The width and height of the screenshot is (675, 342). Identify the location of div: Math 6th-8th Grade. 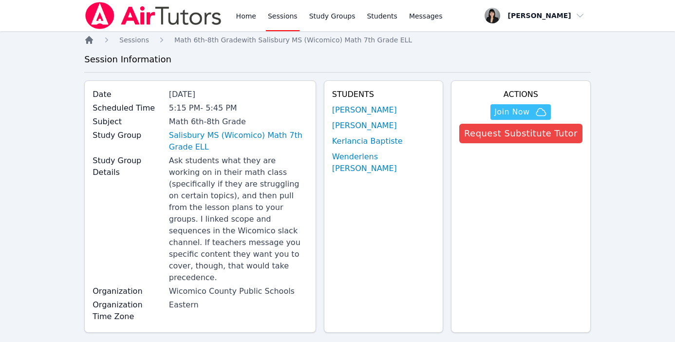
(238, 122).